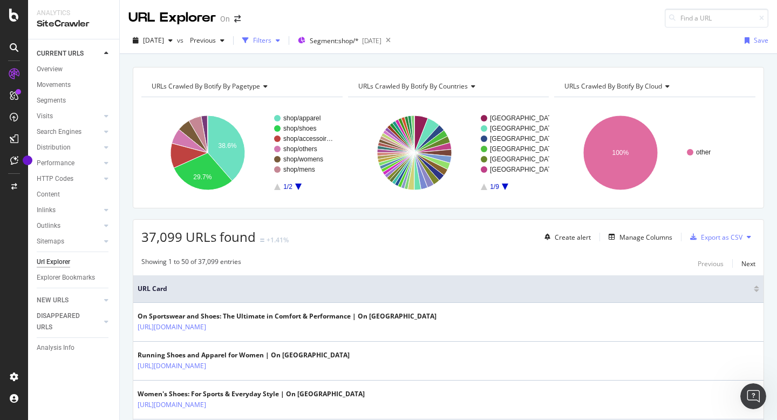 The image size is (777, 420). I want to click on a: Overview, so click(74, 69).